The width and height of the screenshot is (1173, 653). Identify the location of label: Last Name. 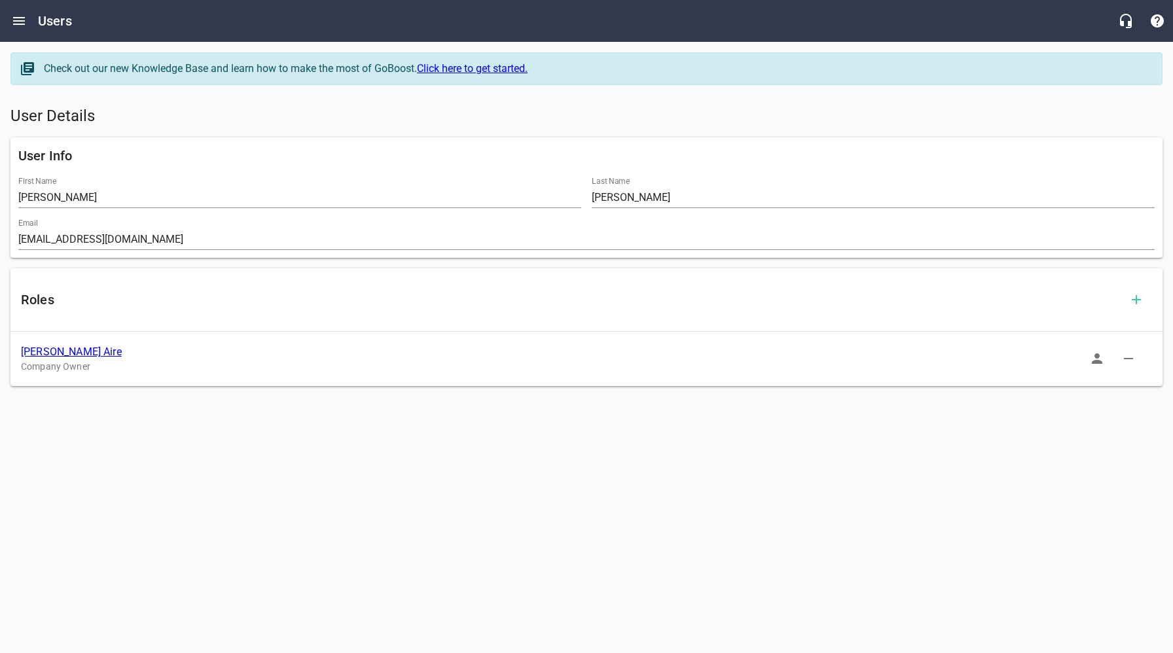
(611, 181).